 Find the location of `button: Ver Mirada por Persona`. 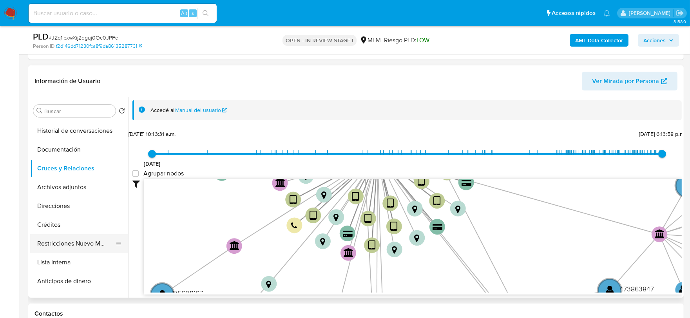

button: Ver Mirada por Persona is located at coordinates (630, 81).